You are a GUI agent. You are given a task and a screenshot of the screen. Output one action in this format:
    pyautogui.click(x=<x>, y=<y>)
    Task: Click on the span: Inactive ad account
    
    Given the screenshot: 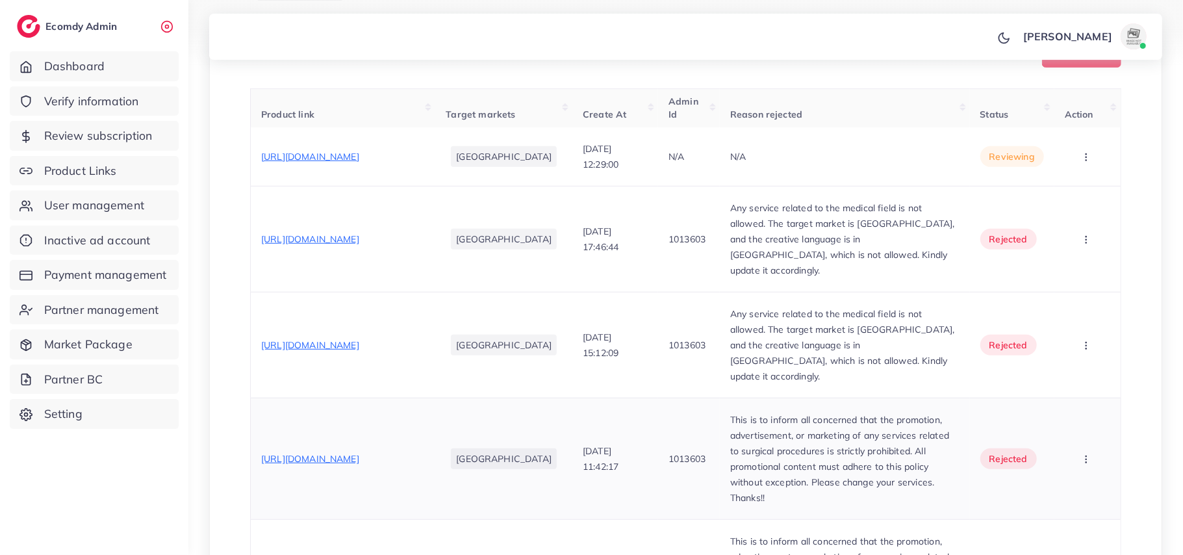 What is the action you would take?
    pyautogui.click(x=97, y=240)
    